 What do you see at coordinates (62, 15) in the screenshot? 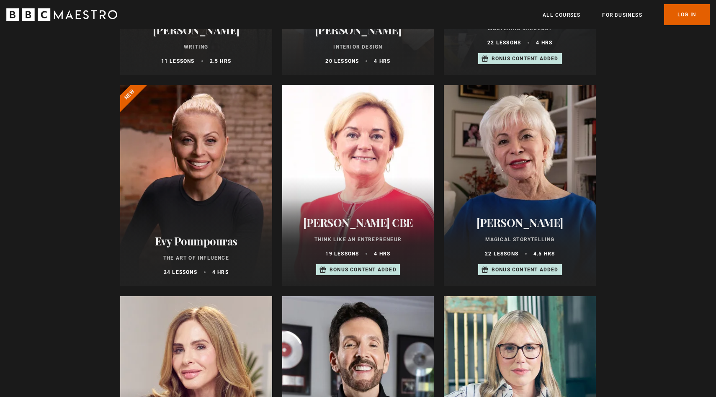
I see `a: BBC Maestro` at bounding box center [62, 15].